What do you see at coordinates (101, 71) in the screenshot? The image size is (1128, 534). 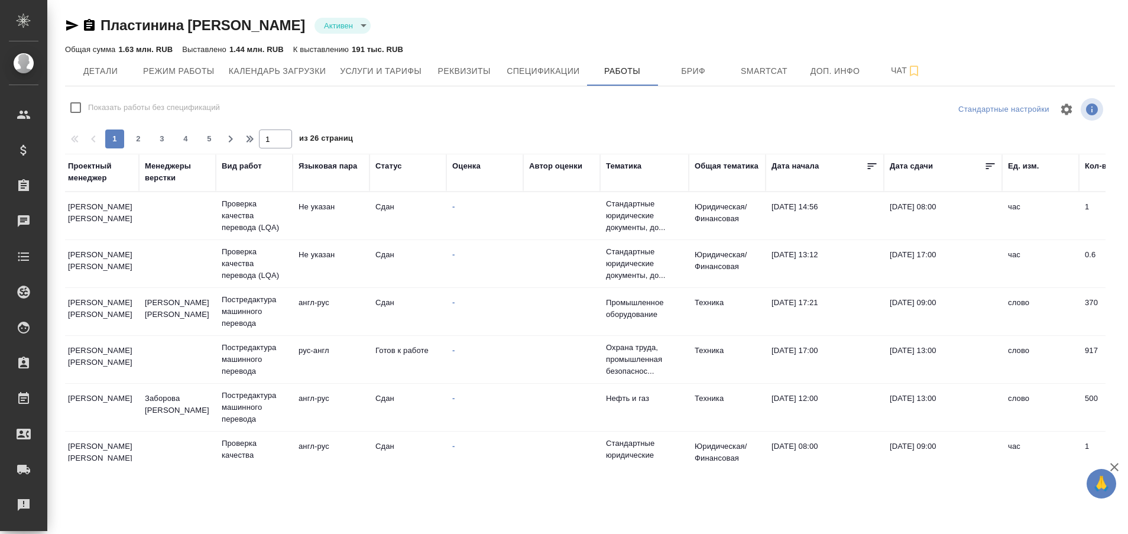 I see `span: Детали` at bounding box center [101, 71].